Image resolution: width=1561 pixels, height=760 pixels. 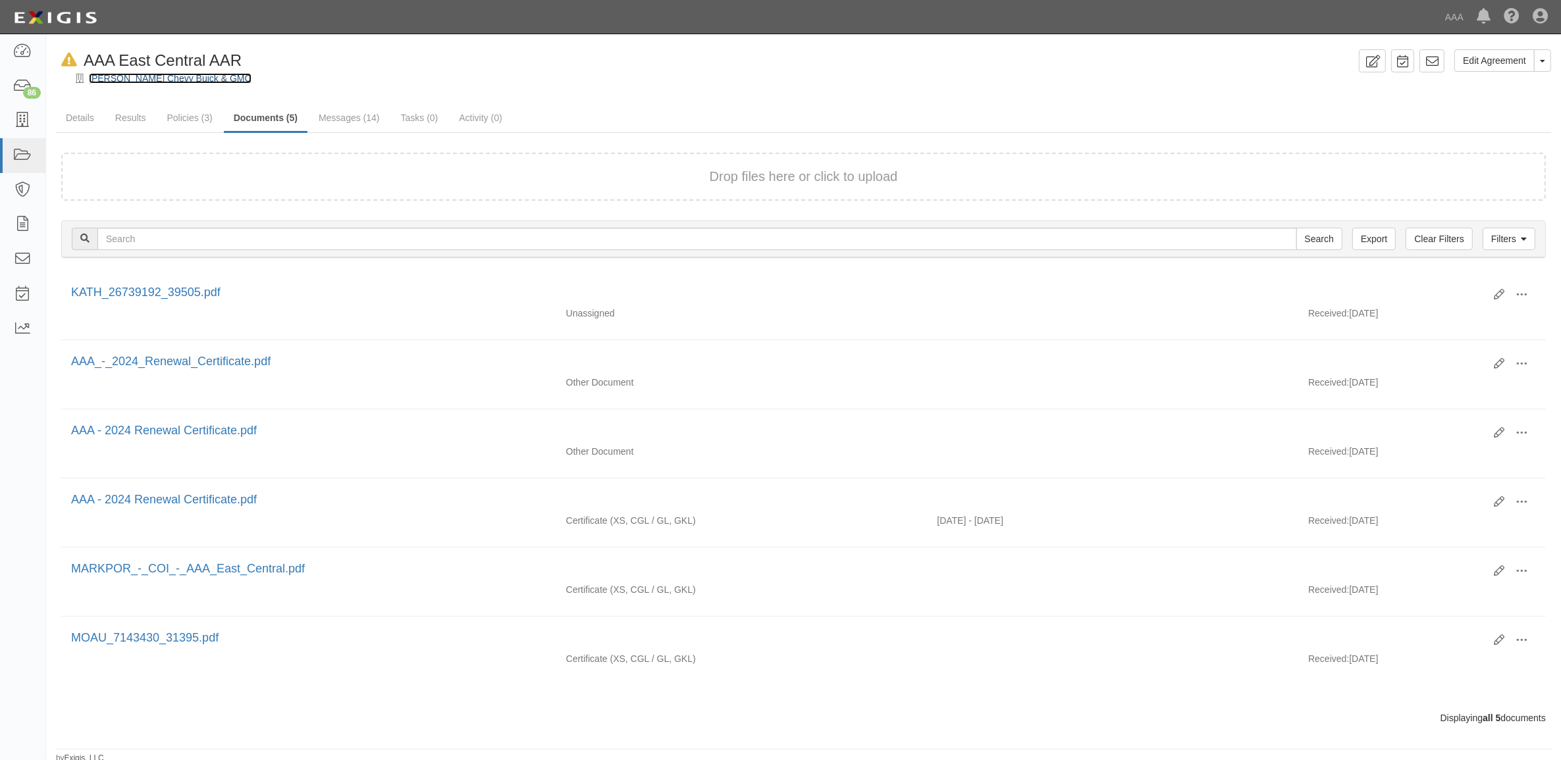 I want to click on a: Policies (3), so click(x=189, y=118).